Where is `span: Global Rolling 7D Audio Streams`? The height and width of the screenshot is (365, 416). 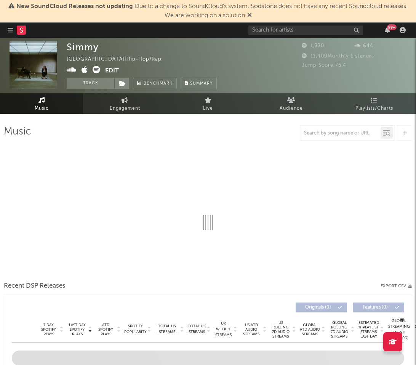 span: Global Rolling 7D Audio Streams is located at coordinates (339, 330).